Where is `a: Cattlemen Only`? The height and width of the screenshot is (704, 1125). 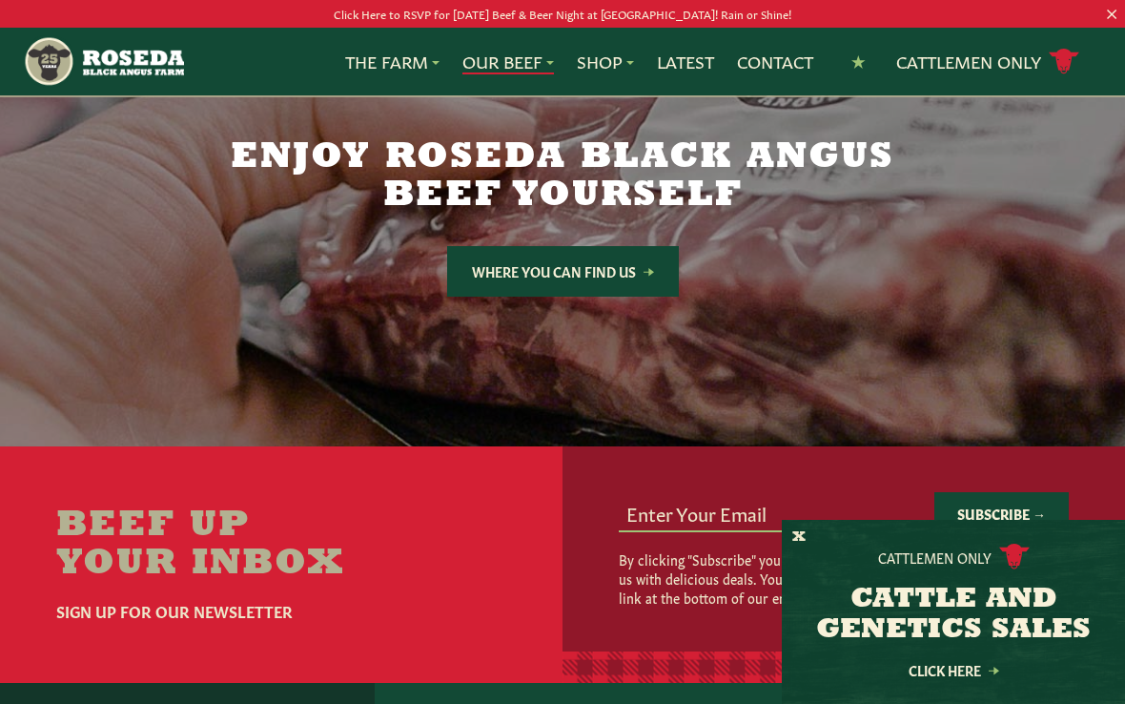
a: Cattlemen Only is located at coordinates (988, 61).